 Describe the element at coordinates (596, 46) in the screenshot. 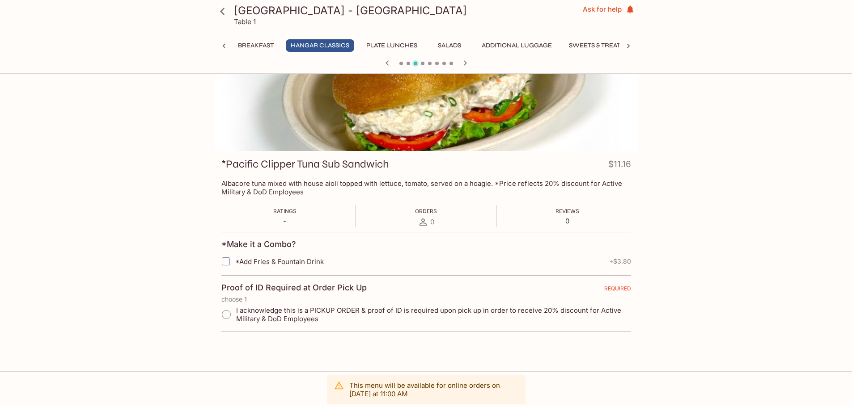

I see `button: Sweets & Treats` at that location.